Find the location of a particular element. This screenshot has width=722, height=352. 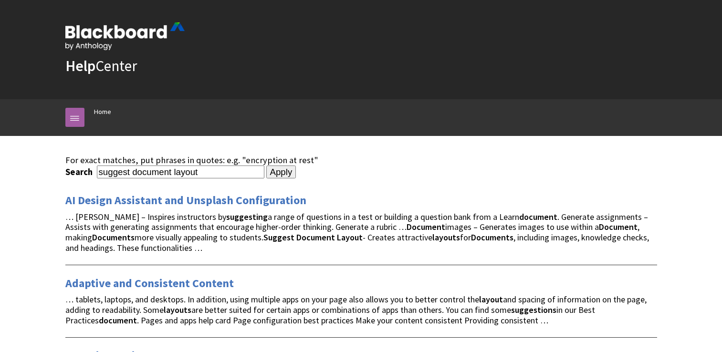

label: Search is located at coordinates (80, 172).